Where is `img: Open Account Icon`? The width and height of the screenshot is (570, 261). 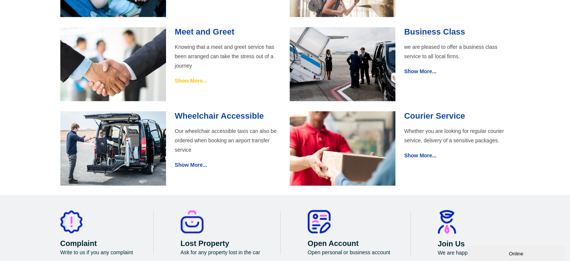 img: Open Account Icon is located at coordinates (319, 221).